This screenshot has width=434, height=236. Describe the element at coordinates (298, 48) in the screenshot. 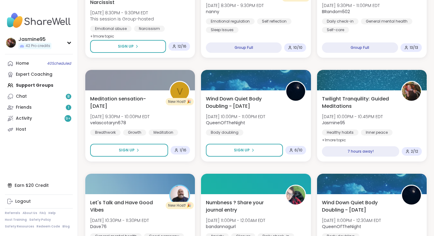

I see `span: 10 / 10` at that location.